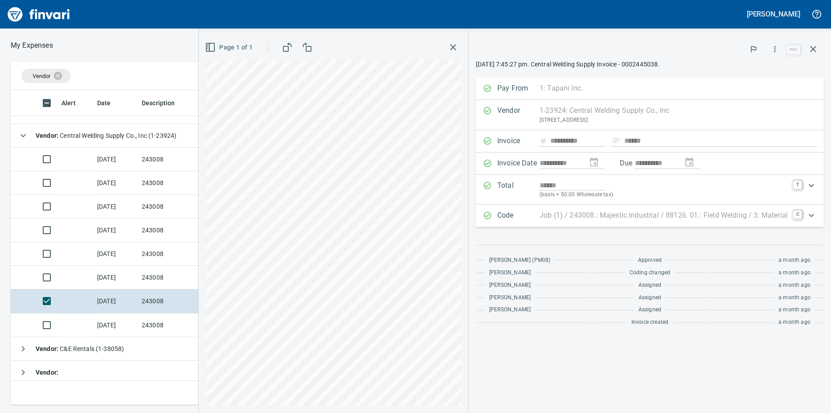 This screenshot has width=831, height=413. Describe the element at coordinates (798, 214) in the screenshot. I see `a: C` at that location.